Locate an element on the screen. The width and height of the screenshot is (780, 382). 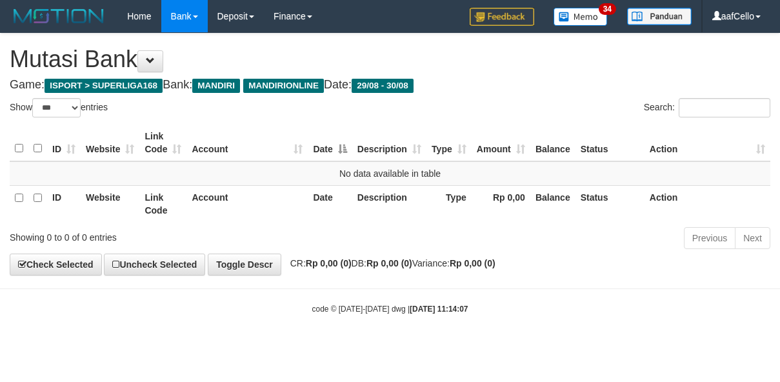
th: Action: activate to sort column ascending is located at coordinates (707, 143).